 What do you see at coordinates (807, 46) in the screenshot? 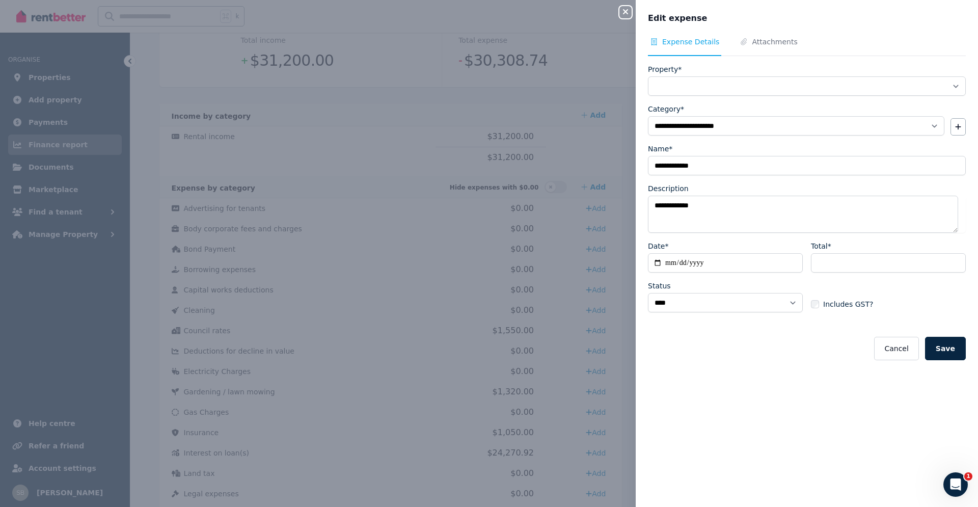
I see `nav: Tabs` at bounding box center [807, 46].